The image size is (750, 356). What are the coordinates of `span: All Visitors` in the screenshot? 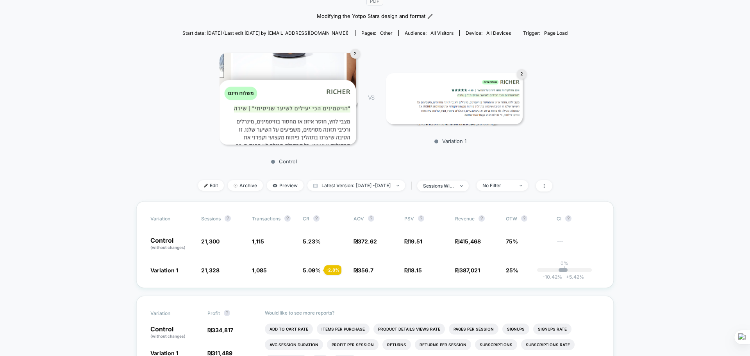 It's located at (442, 33).